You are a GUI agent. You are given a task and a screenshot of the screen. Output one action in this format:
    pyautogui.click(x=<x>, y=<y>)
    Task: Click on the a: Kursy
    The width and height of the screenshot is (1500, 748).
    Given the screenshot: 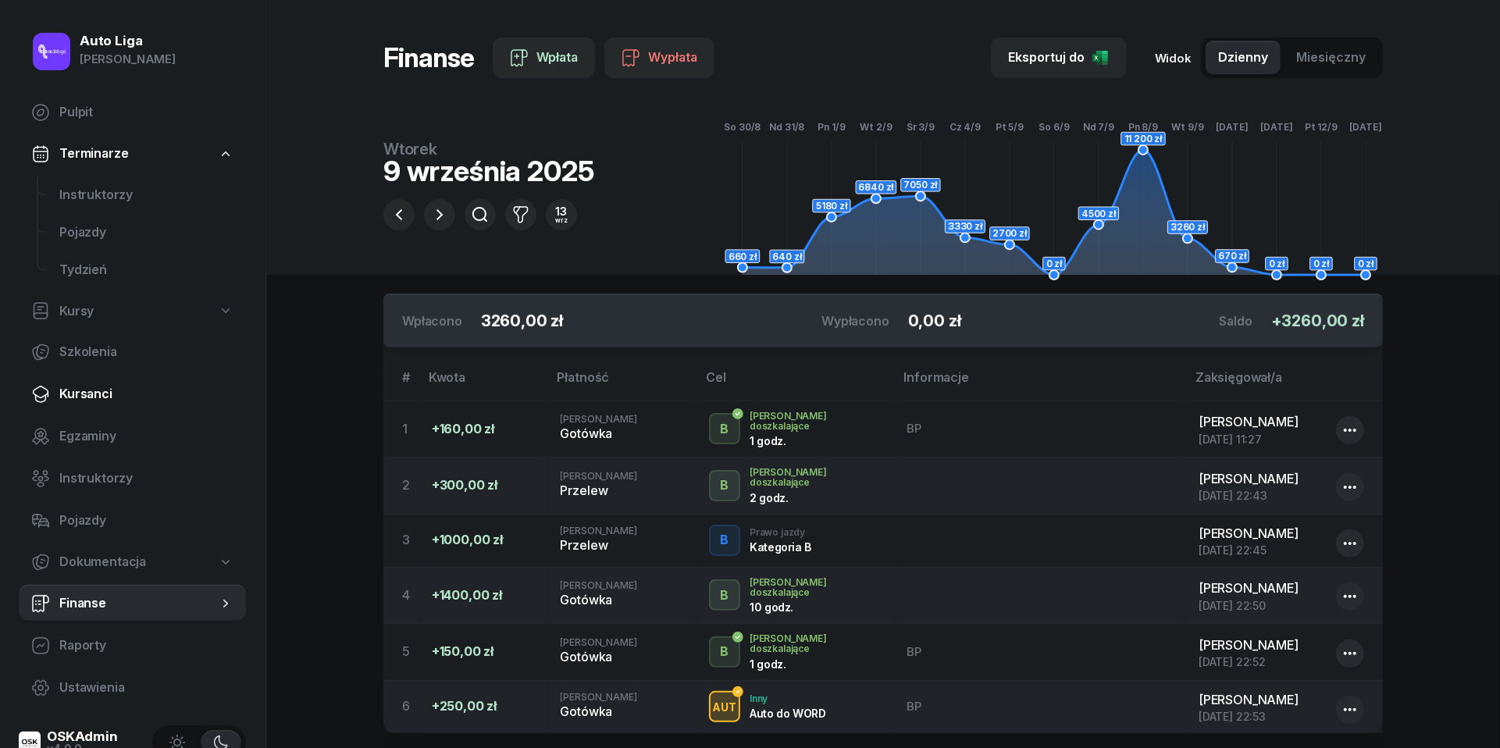 What is the action you would take?
    pyautogui.click(x=132, y=312)
    